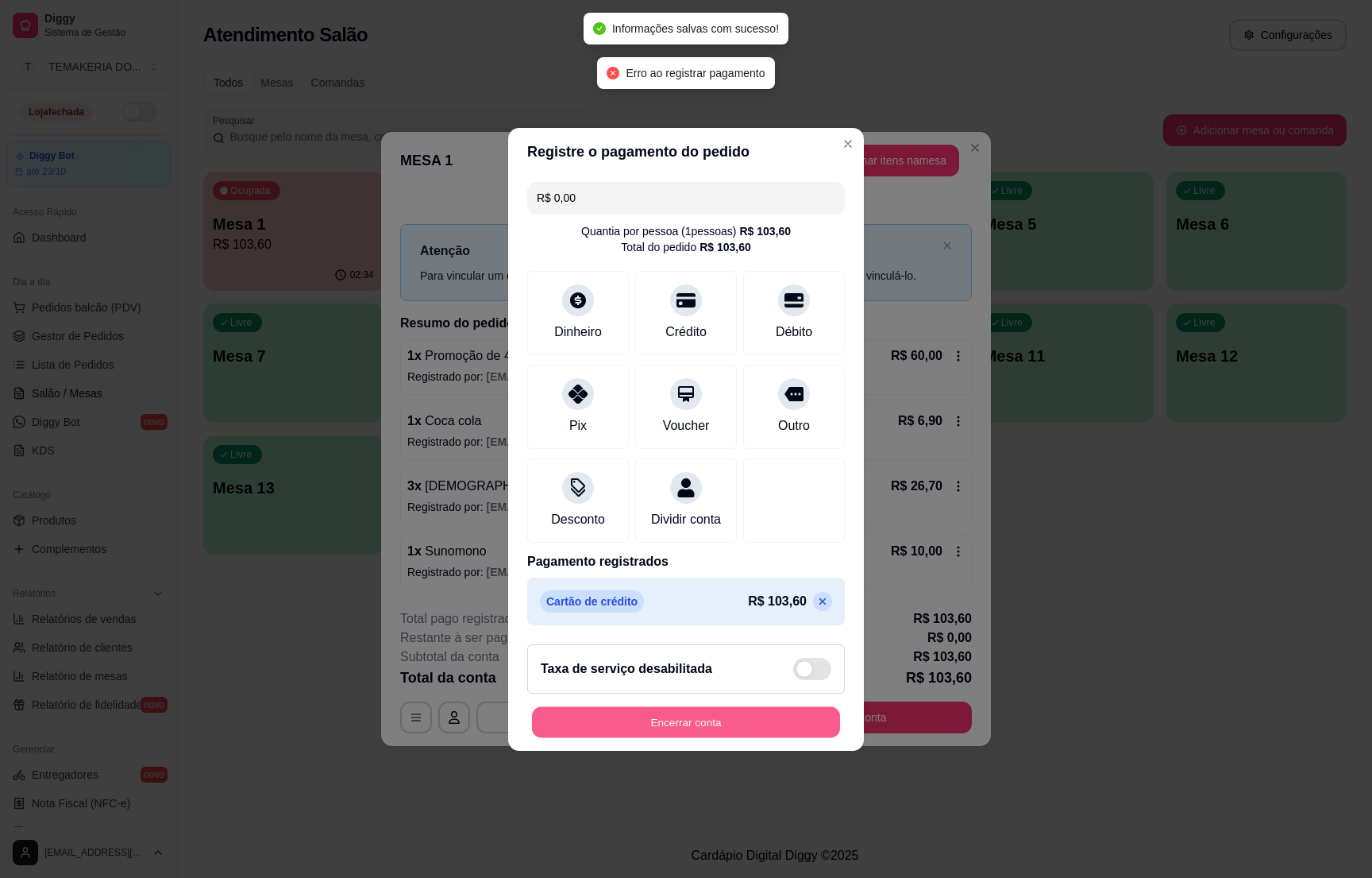 The image size is (1372, 878). What do you see at coordinates (686, 151) in the screenshot?
I see `header: Registre o pagamento do pedido` at bounding box center [686, 151].